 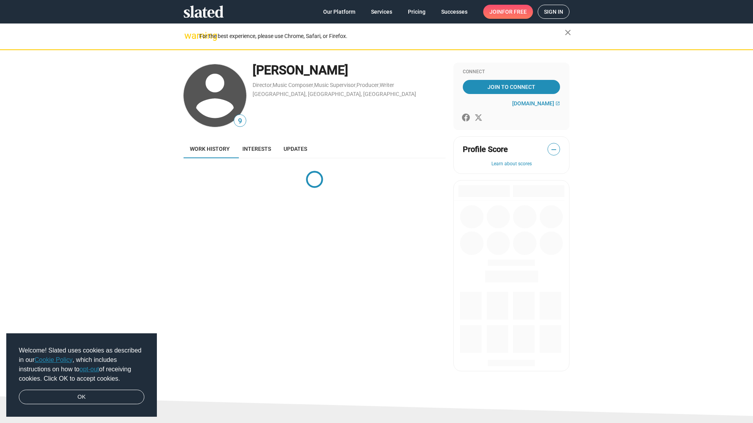 I want to click on span: Our Platform, so click(x=339, y=12).